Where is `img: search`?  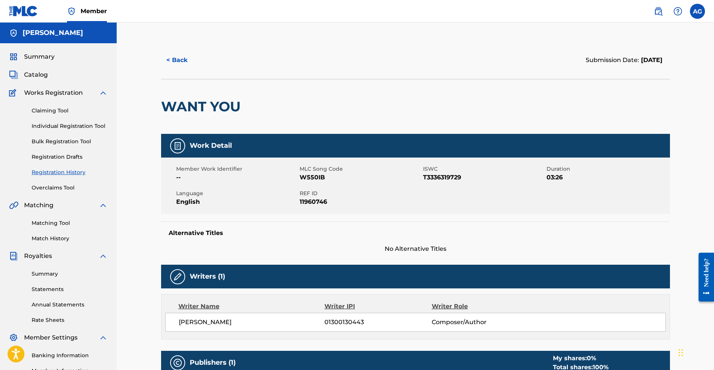 img: search is located at coordinates (658, 11).